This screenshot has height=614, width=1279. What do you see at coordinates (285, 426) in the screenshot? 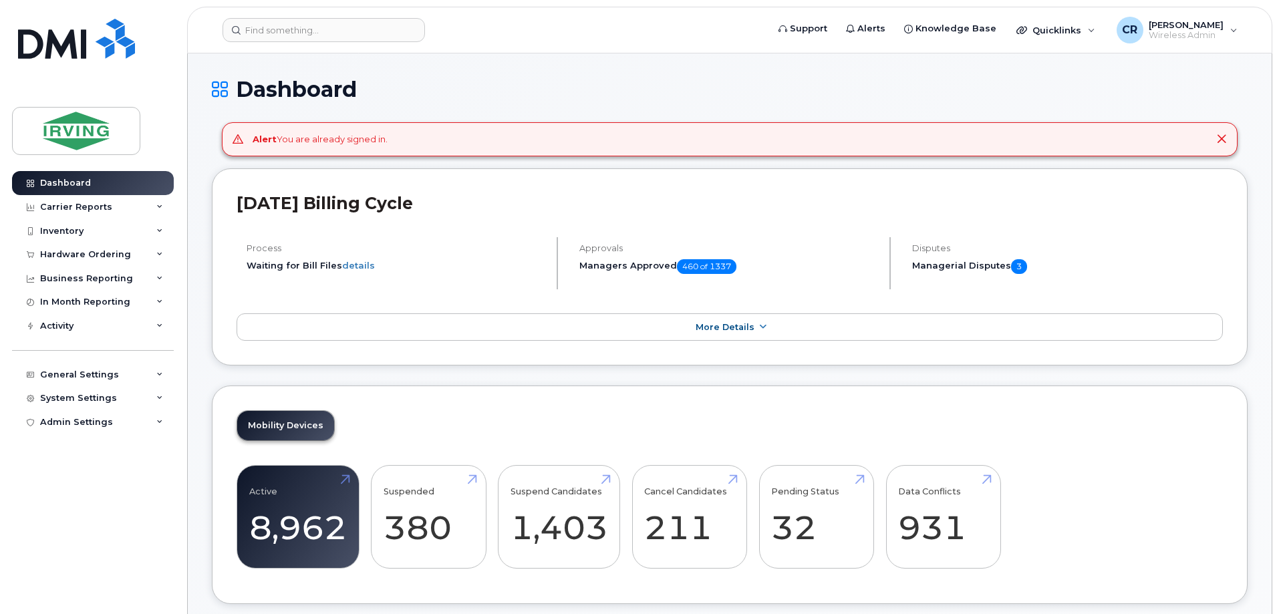
I see `a: Mobility Devices` at bounding box center [285, 426].